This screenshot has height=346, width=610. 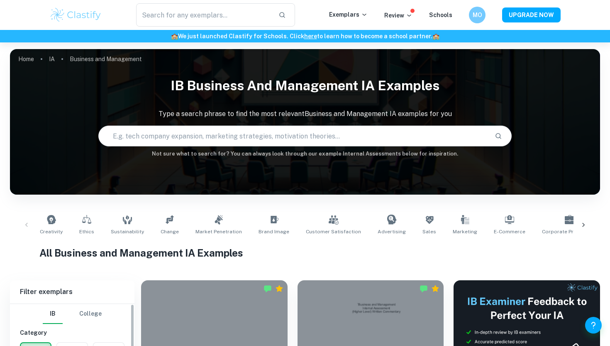 I want to click on button: MO, so click(x=478, y=15).